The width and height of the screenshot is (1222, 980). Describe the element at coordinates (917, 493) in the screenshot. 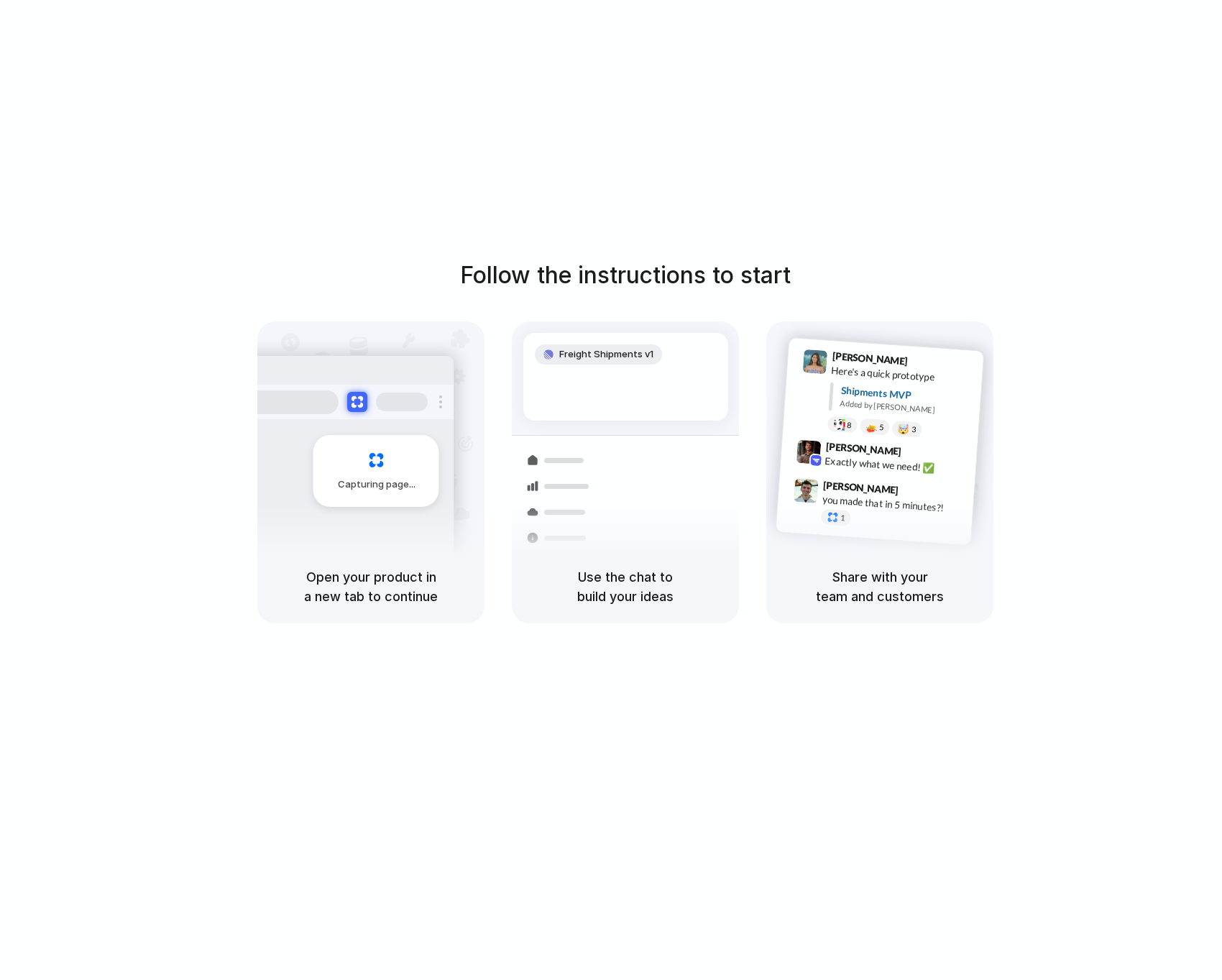

I see `span: 9:47 AM` at that location.